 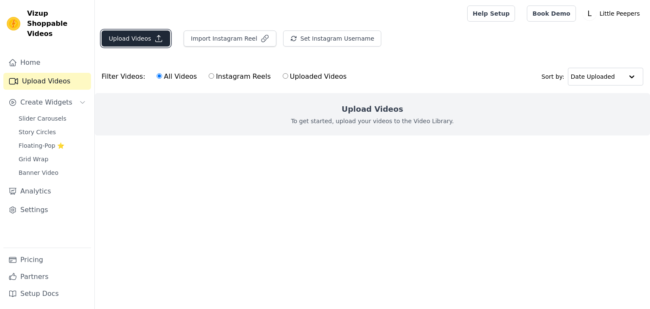 I want to click on button: Set Instagram Username, so click(x=332, y=38).